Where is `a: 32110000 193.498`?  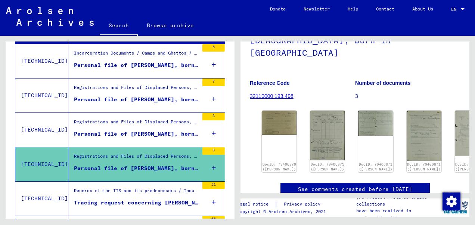
a: 32110000 193.498 is located at coordinates (271, 96).